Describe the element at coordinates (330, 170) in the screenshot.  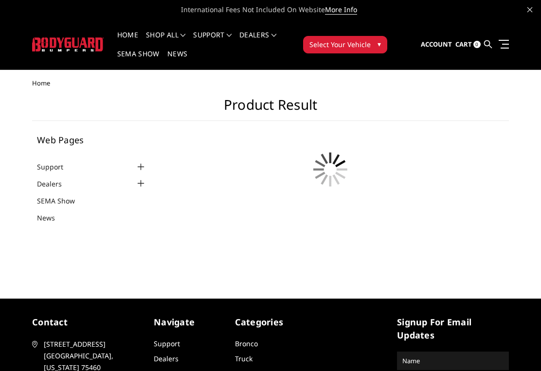
I see `img: preloader.gif` at that location.